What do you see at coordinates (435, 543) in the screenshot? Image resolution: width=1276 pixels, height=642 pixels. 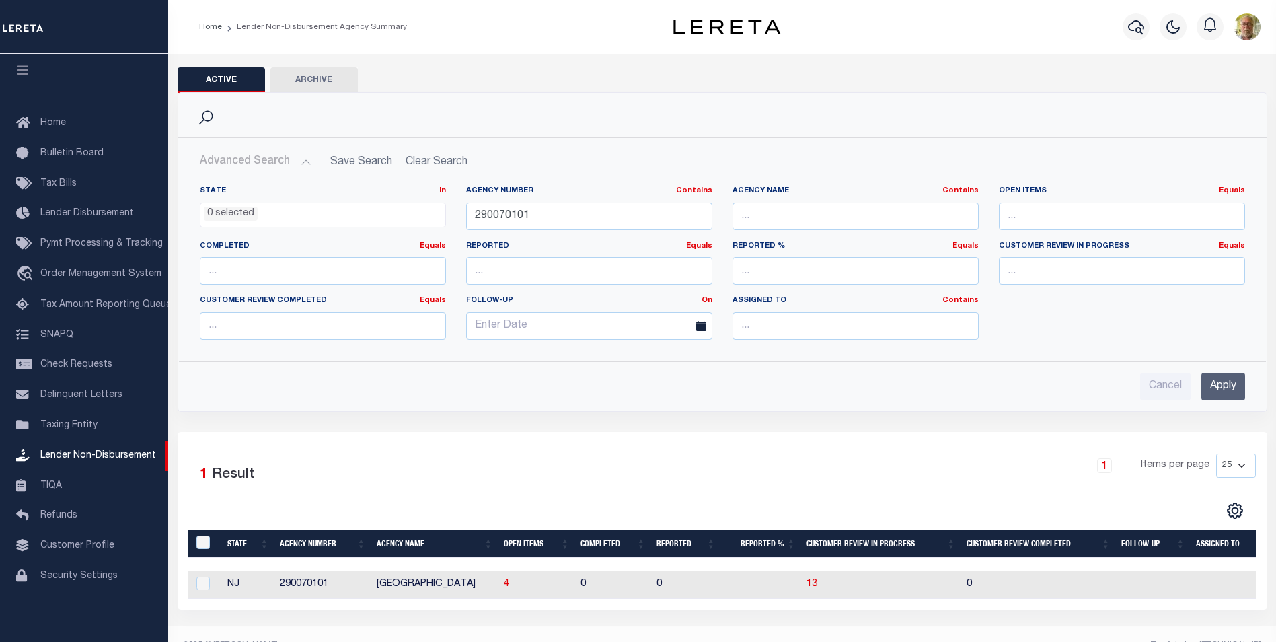 I see `th: Agency Name: activate to sort column ascending` at bounding box center [435, 543].